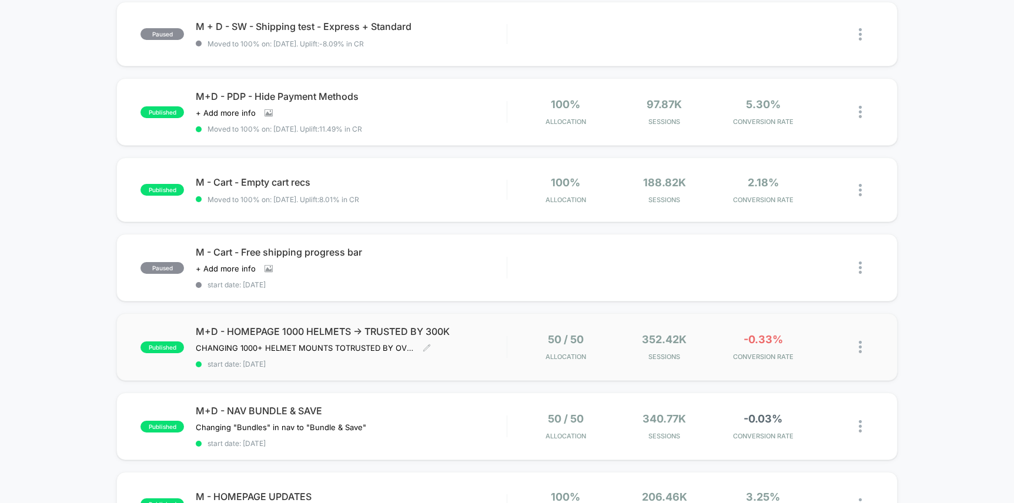 The image size is (1014, 503). What do you see at coordinates (664, 182) in the screenshot?
I see `span: 188.82k` at bounding box center [664, 182].